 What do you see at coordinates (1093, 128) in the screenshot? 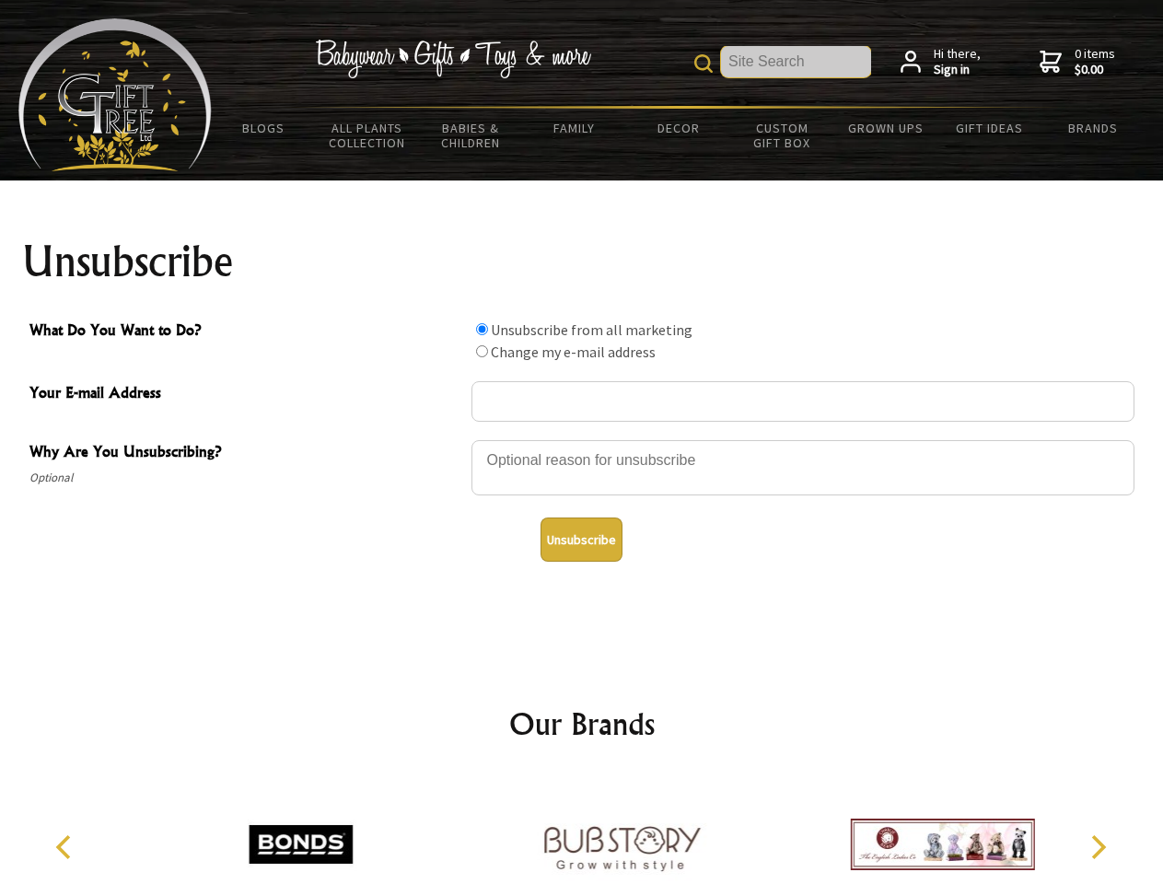
I see `a: Brands` at bounding box center [1093, 128].